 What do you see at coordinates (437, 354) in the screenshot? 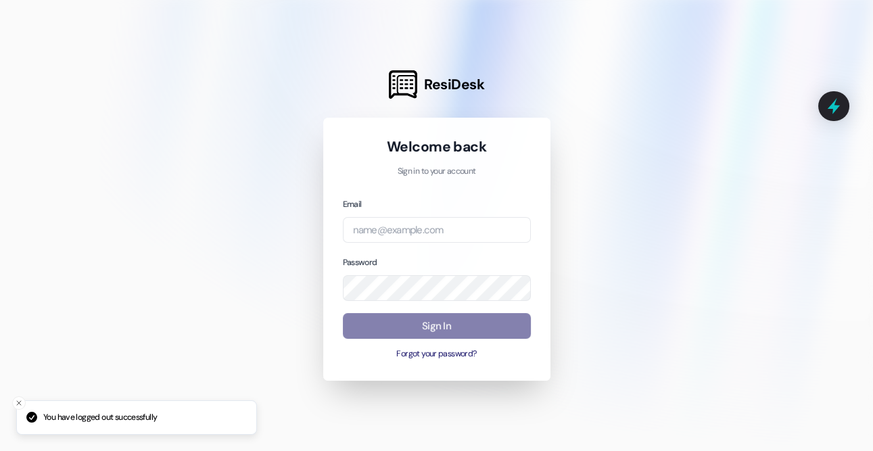
I see `button: Forgot your password?` at bounding box center [437, 354].